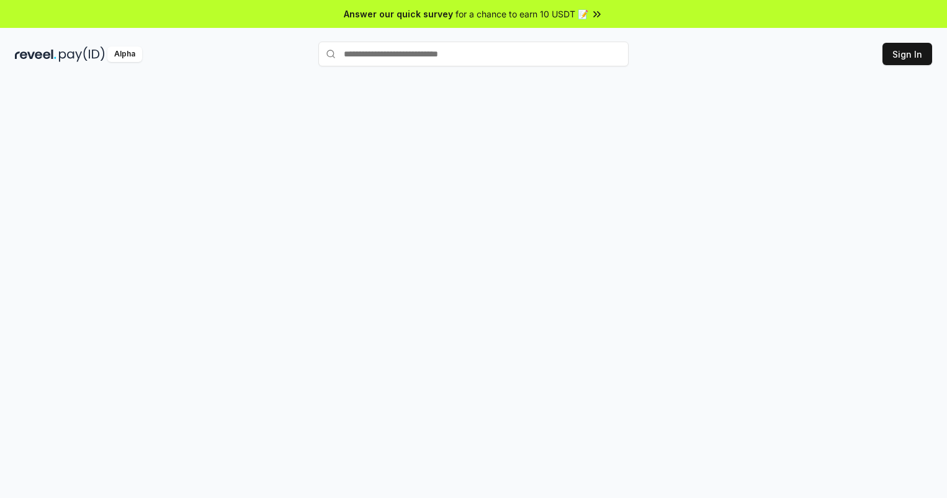 This screenshot has height=498, width=947. Describe the element at coordinates (398, 14) in the screenshot. I see `span: Answer our quick survey` at that location.